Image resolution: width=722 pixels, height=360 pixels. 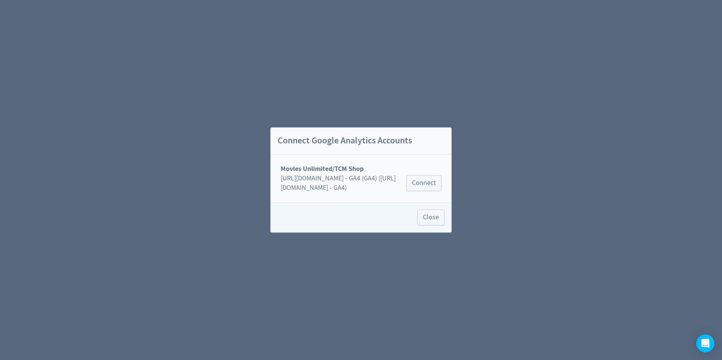 I want to click on button: Close, so click(x=431, y=218).